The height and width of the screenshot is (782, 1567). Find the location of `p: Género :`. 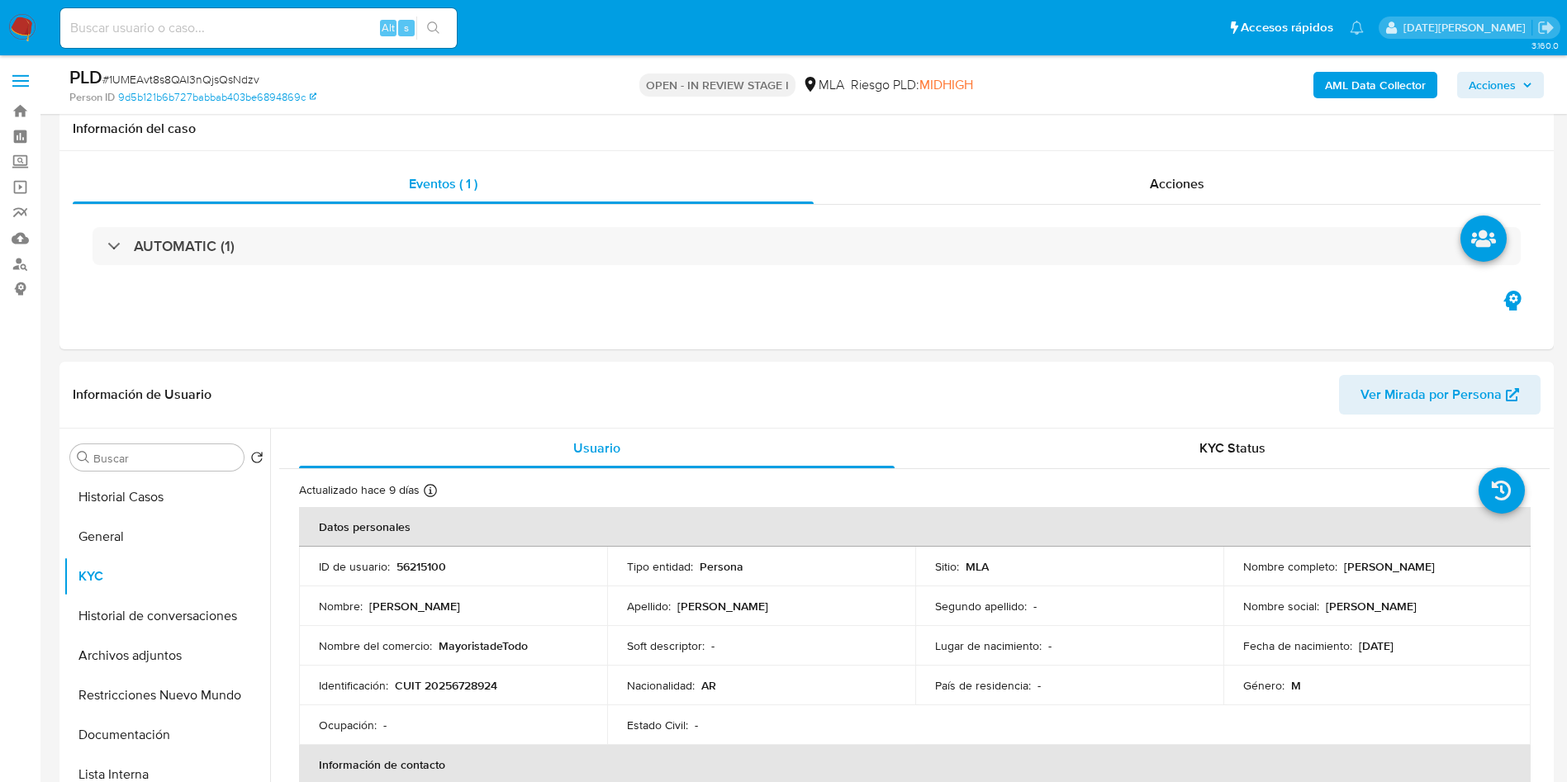

p: Género : is located at coordinates (1264, 686).